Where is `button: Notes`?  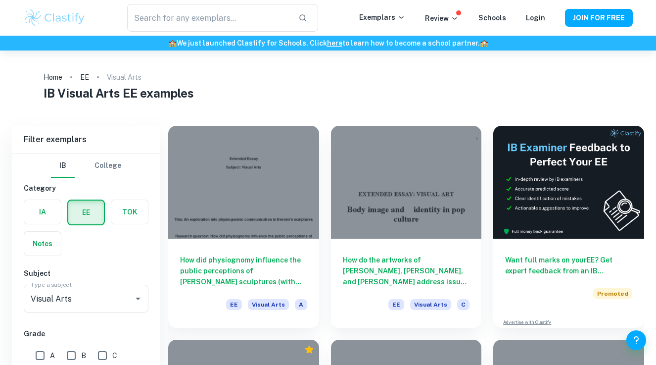 button: Notes is located at coordinates (43, 243).